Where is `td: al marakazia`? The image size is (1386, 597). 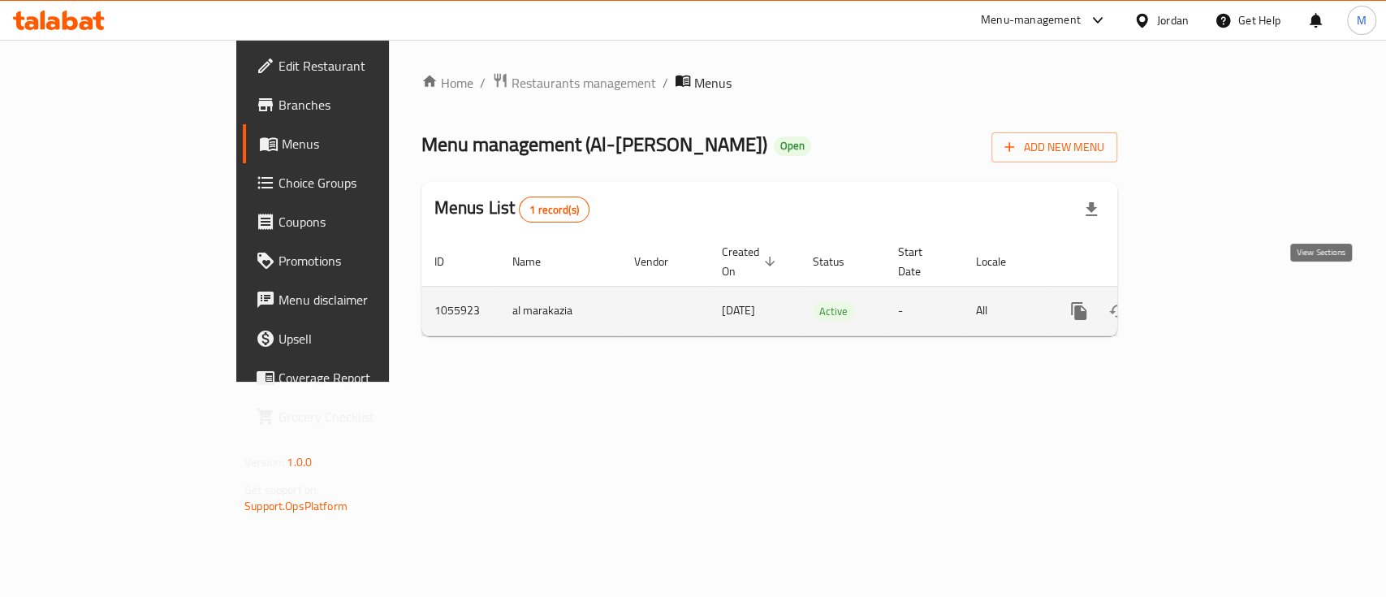
td: al marakazia is located at coordinates (560, 310).